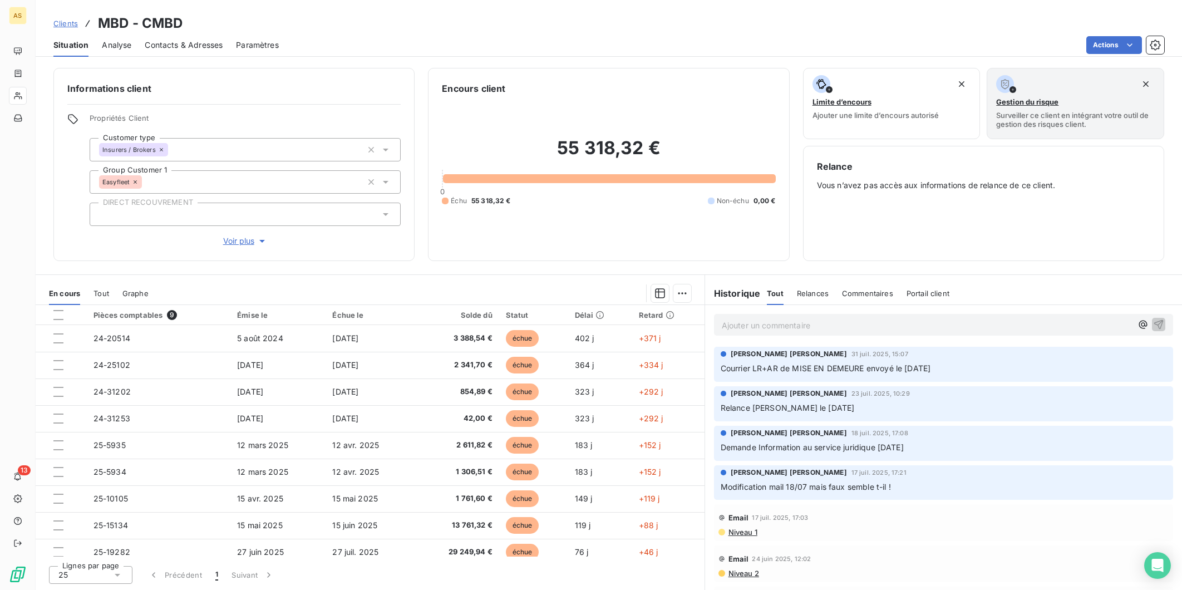 The height and width of the screenshot is (590, 1182). Describe the element at coordinates (116, 182) in the screenshot. I see `span: Easyfleet` at that location.